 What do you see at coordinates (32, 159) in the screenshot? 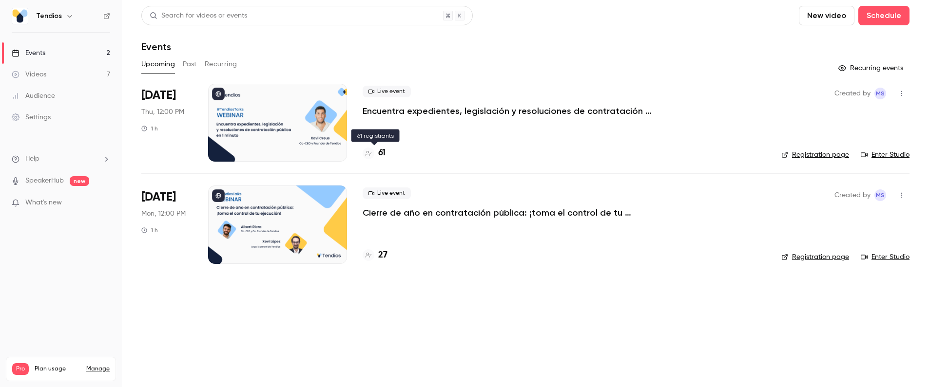
I see `span: Help` at bounding box center [32, 159].